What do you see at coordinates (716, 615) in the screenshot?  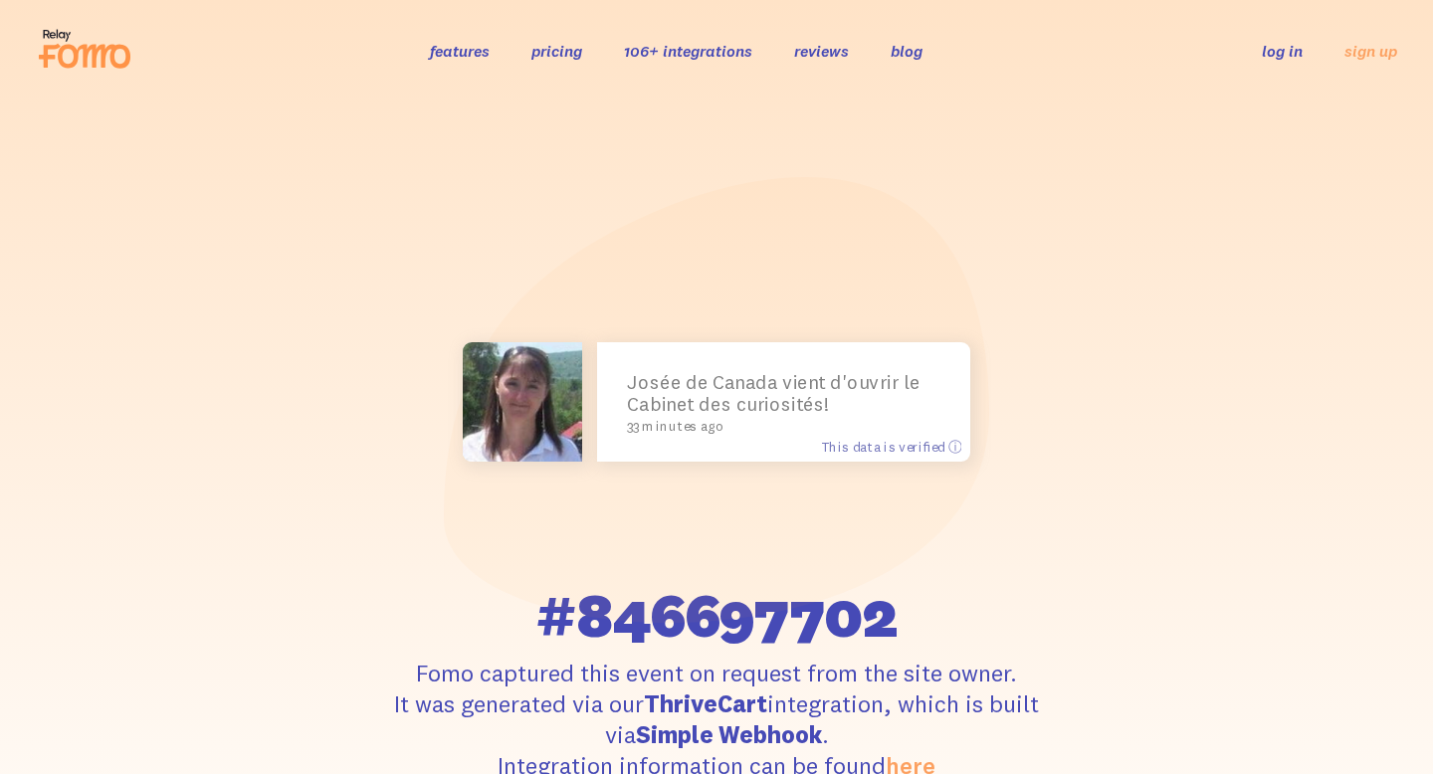 I see `span: #846697702` at bounding box center [716, 615].